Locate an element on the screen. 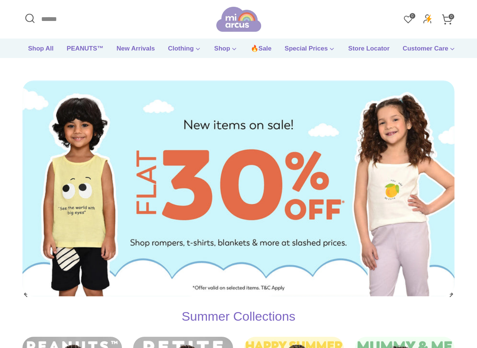 Image resolution: width=477 pixels, height=348 pixels. a: 0 is located at coordinates (447, 19).